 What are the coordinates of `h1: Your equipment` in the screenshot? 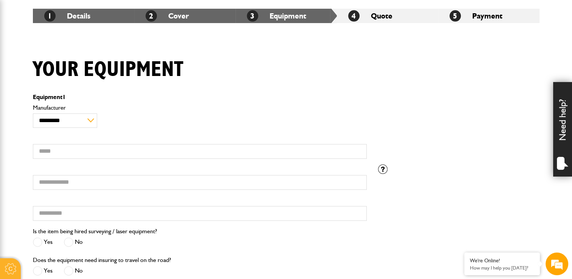 It's located at (108, 70).